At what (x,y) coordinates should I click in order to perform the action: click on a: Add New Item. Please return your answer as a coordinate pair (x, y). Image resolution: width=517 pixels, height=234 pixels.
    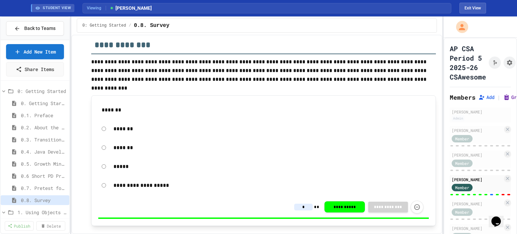
    Looking at the image, I should click on (35, 52).